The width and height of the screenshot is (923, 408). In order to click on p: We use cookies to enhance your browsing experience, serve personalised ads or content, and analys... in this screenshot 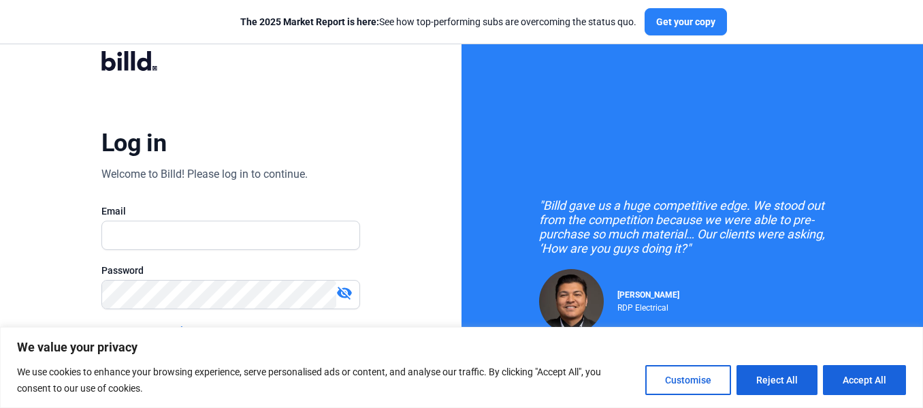, I will do `click(326, 380)`.